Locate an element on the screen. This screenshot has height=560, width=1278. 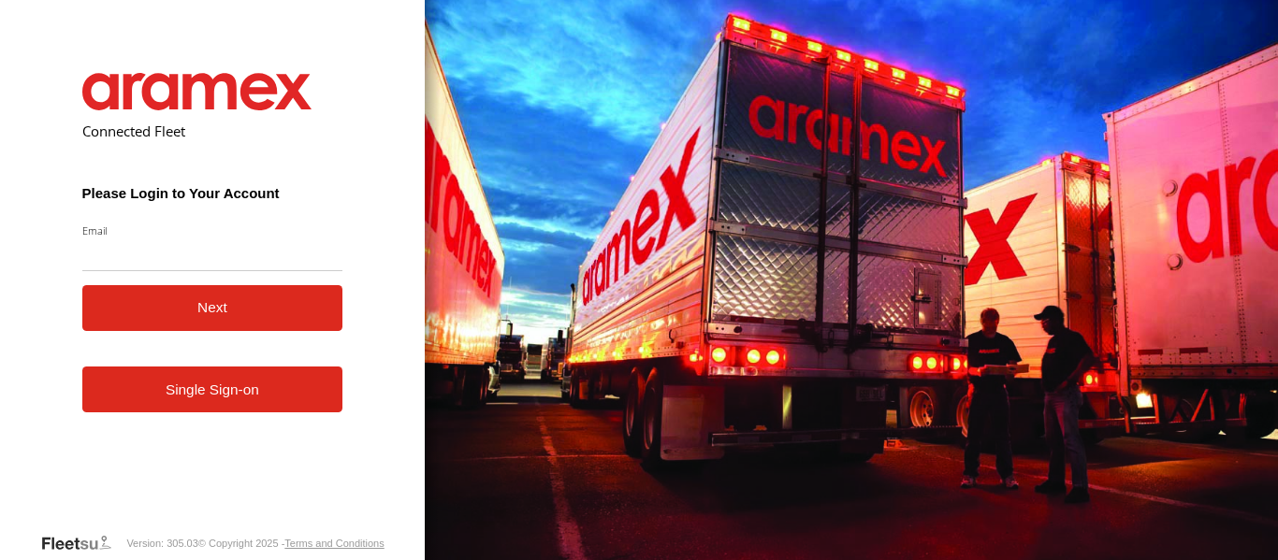
a: Single Sign-on is located at coordinates (212, 389).